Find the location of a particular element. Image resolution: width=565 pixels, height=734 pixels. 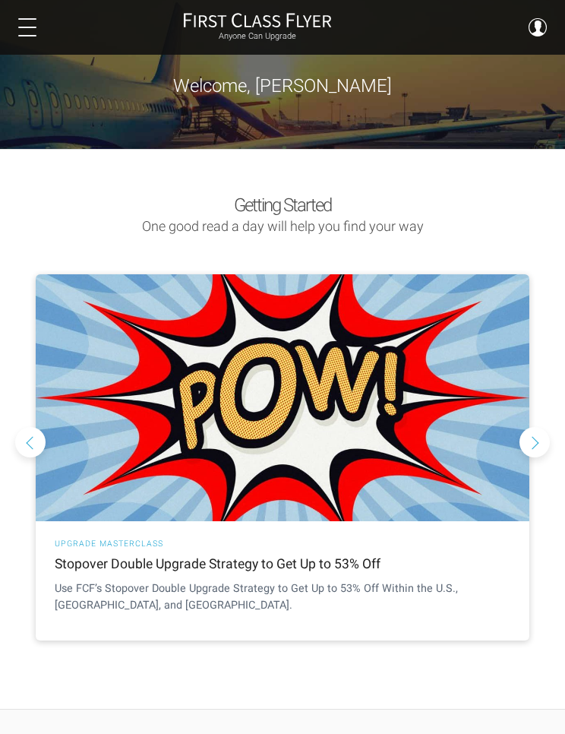

span: Getting Started is located at coordinates (283, 205).